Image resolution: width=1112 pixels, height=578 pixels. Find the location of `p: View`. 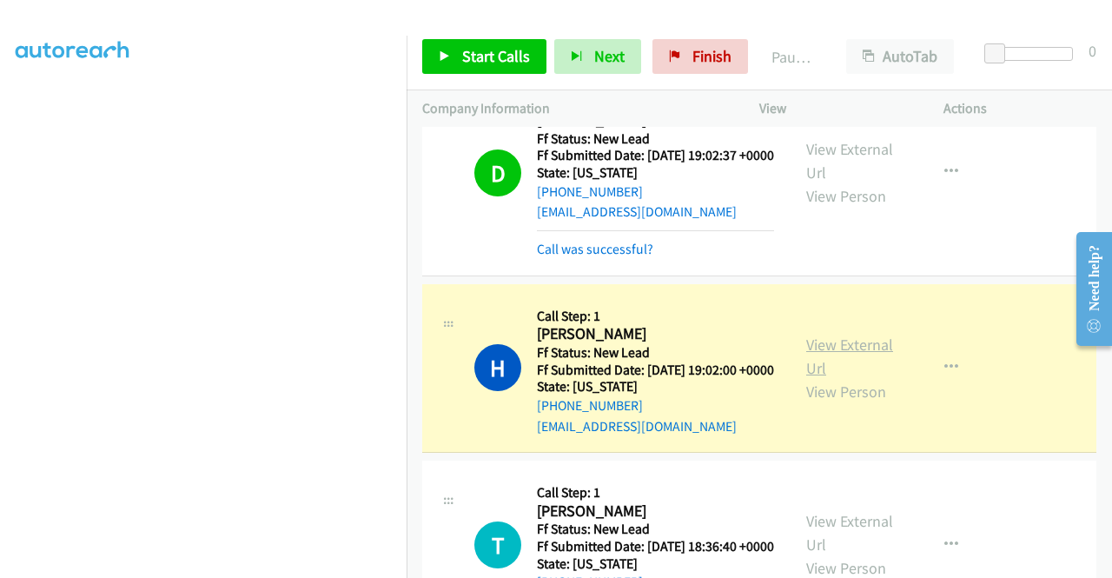

p: View is located at coordinates (836, 109).